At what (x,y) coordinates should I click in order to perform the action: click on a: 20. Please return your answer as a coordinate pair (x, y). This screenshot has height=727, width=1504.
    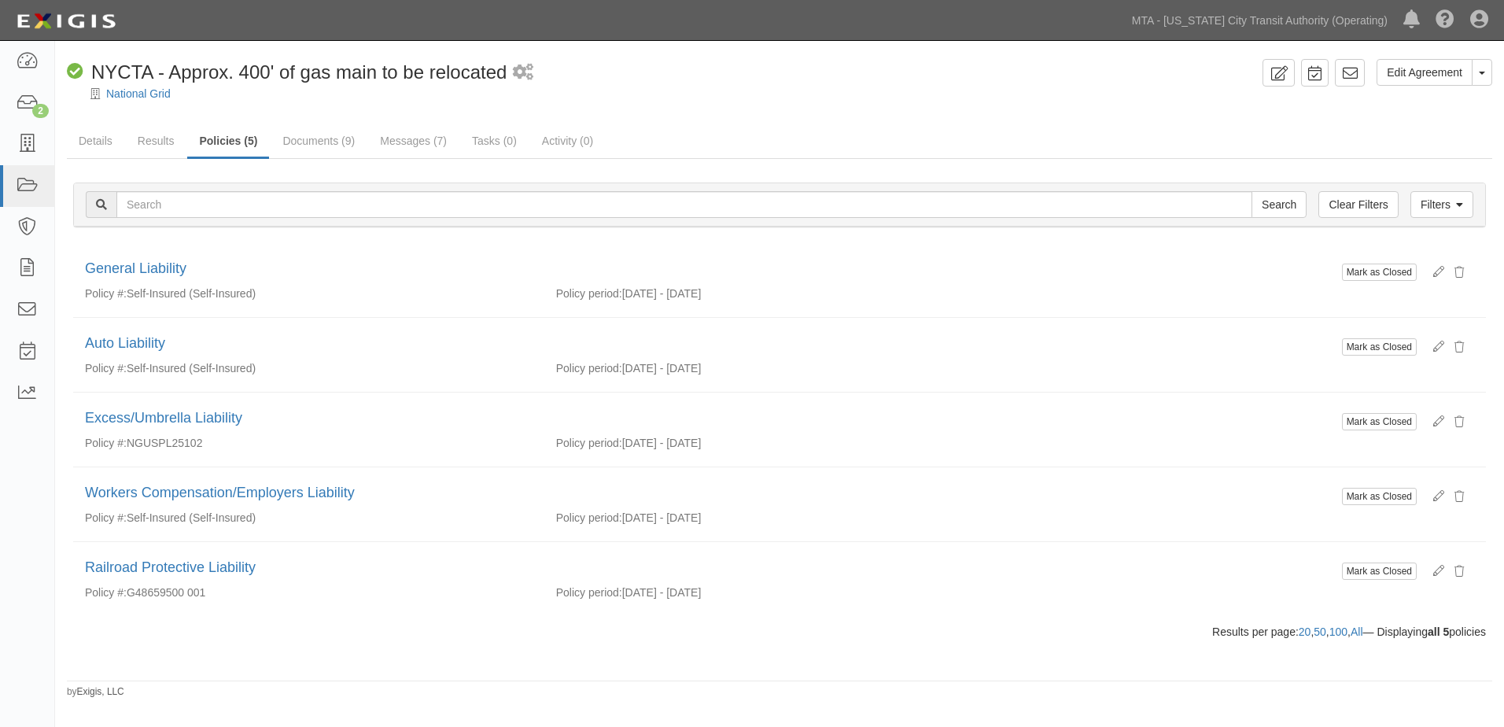
    Looking at the image, I should click on (1305, 632).